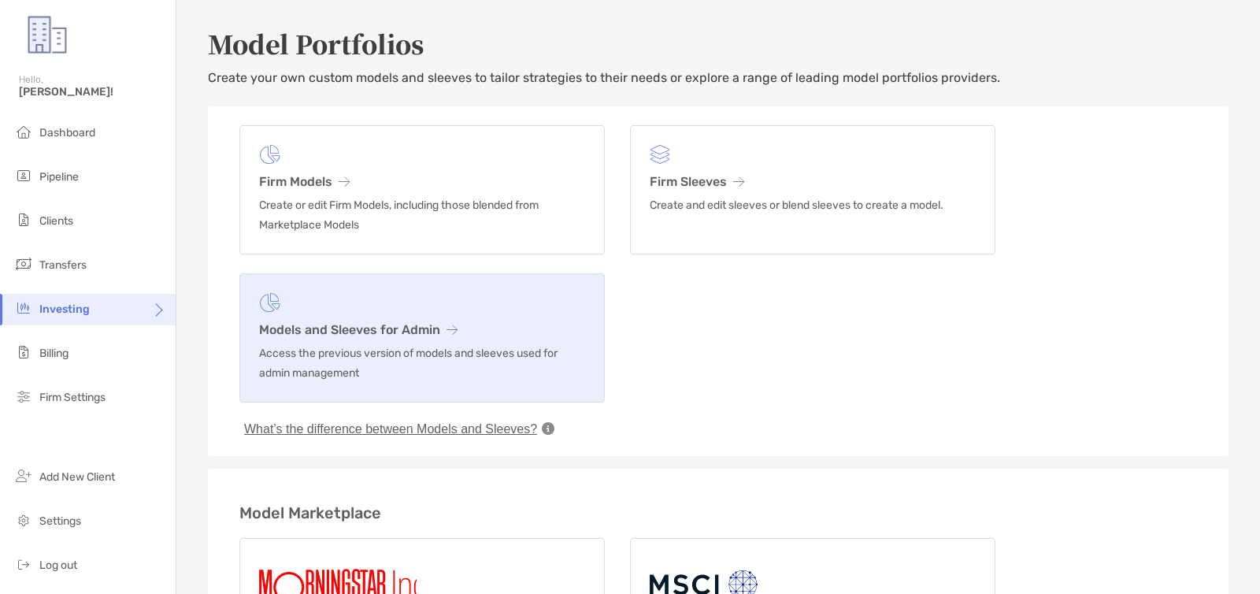 This screenshot has height=594, width=1260. Describe the element at coordinates (422, 190) in the screenshot. I see `a: Firm ModelsCreate or edit Firm Models, including those blended from Marketplace Models` at that location.